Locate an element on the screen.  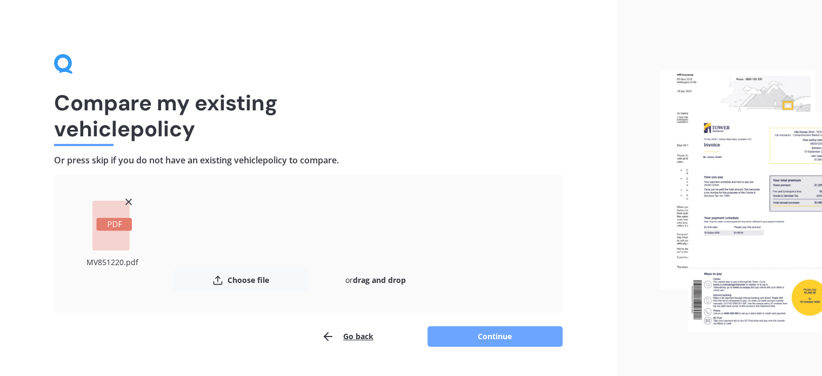
h4: Or press skip if you do not have an existing vehicle policy to compare. is located at coordinates (308, 160).